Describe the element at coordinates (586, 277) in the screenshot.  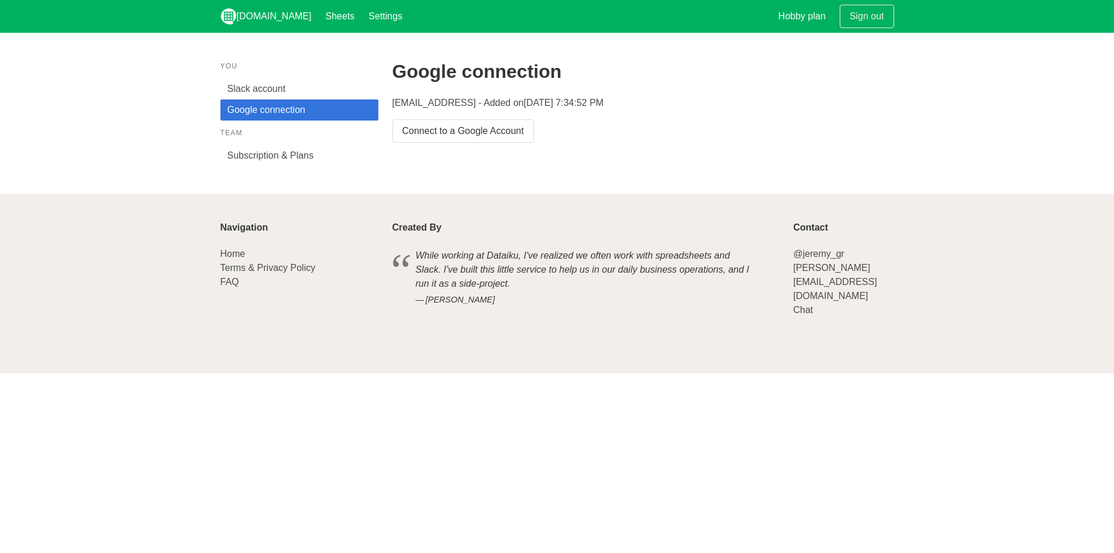
I see `blockquote: While working at Dataiku, I've realized we often work with spreadsheets and Slack. I've built thi...` at that location.